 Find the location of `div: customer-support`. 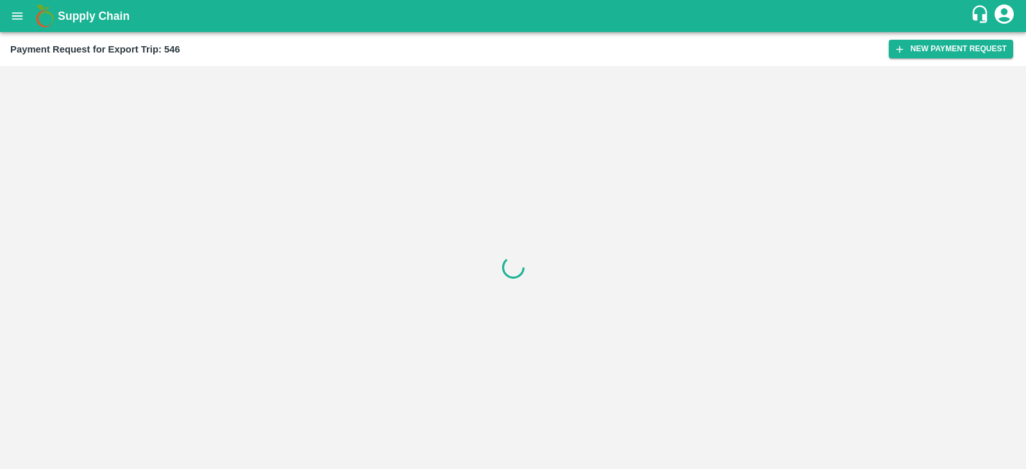

div: customer-support is located at coordinates (981, 16).